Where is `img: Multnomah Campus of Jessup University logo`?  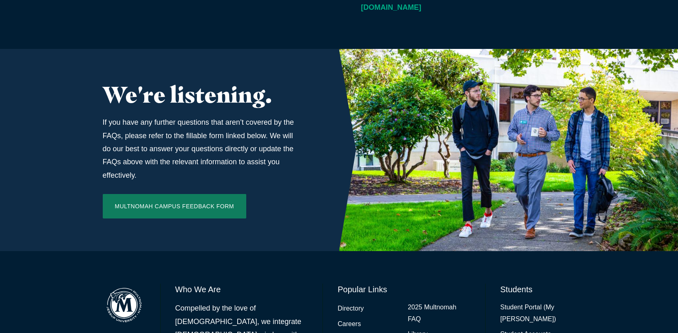 img: Multnomah Campus of Jessup University logo is located at coordinates (124, 305).